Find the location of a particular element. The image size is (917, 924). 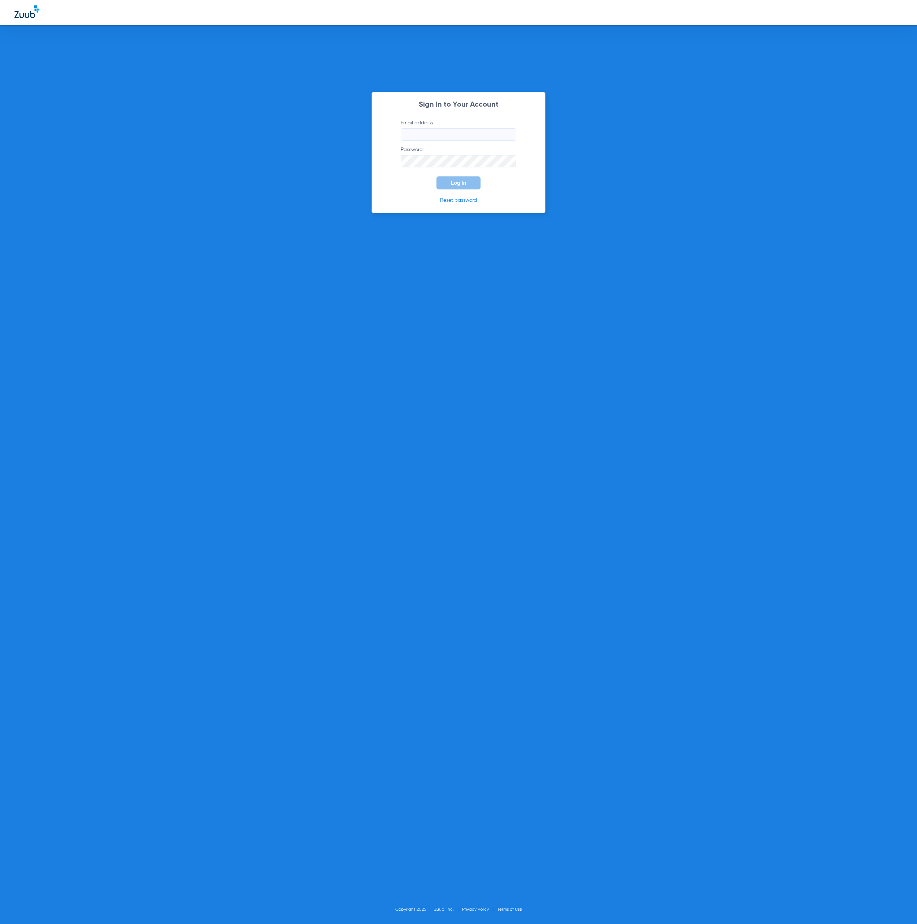

img: Zuub Logo is located at coordinates (27, 12).